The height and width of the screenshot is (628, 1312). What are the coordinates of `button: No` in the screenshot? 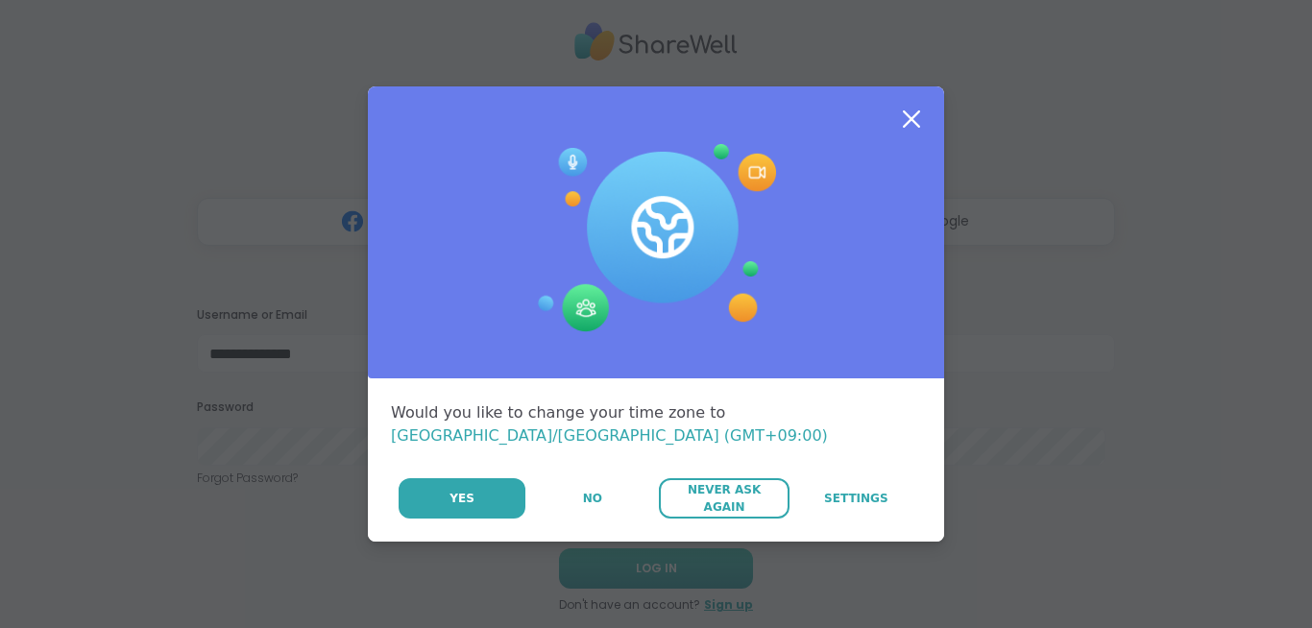 It's located at (592, 498).